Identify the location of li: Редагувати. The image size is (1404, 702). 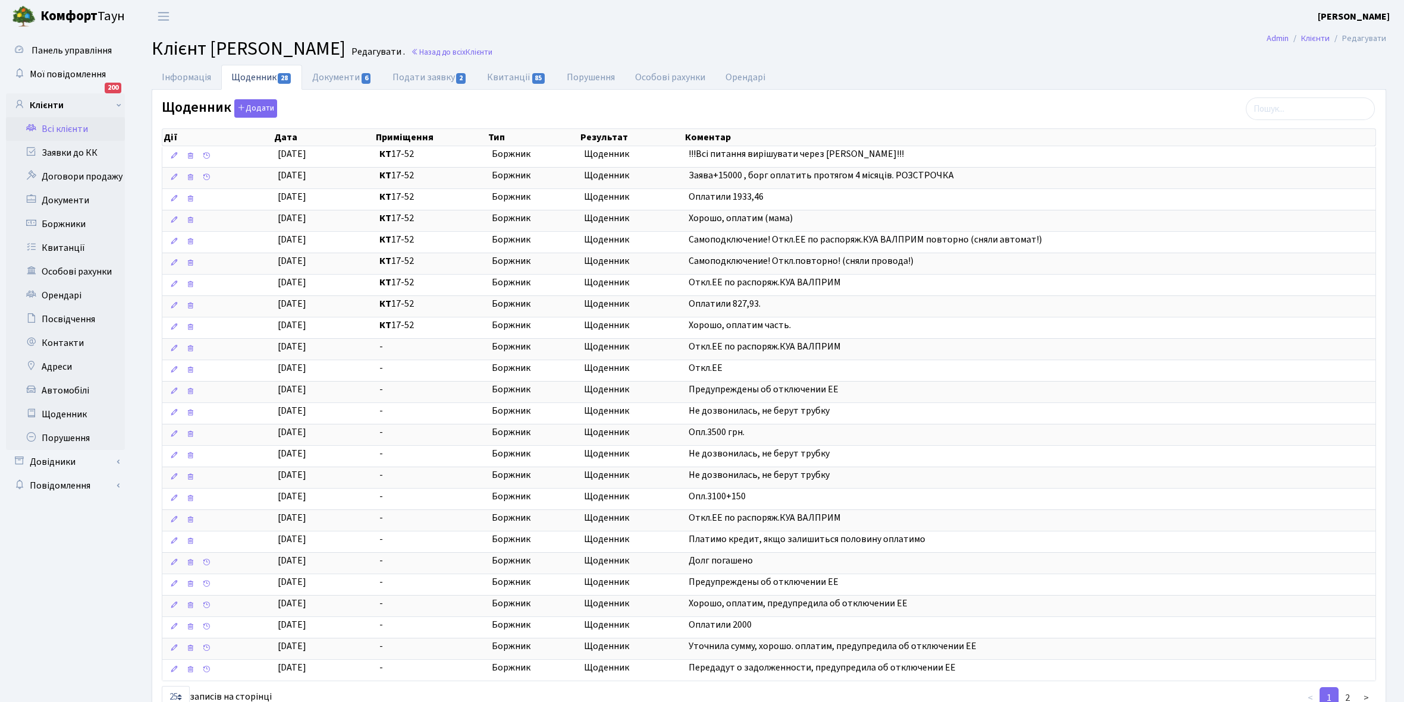
(1358, 39).